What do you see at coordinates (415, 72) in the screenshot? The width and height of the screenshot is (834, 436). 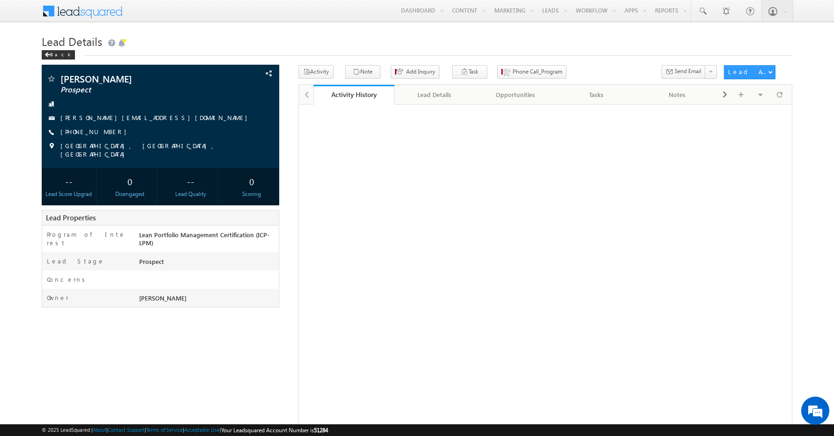 I see `button: Add Inquiry` at bounding box center [415, 72].